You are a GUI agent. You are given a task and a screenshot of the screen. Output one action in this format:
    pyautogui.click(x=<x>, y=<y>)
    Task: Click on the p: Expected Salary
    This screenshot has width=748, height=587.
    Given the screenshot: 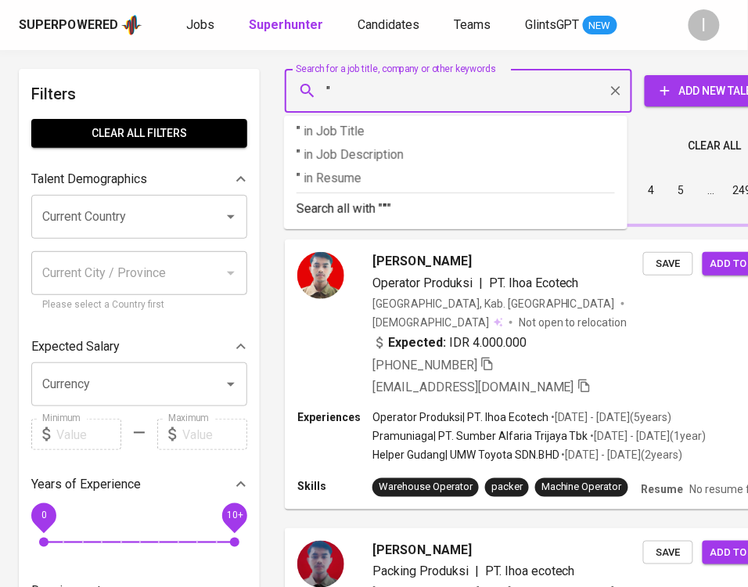 What is the action you would take?
    pyautogui.click(x=75, y=347)
    